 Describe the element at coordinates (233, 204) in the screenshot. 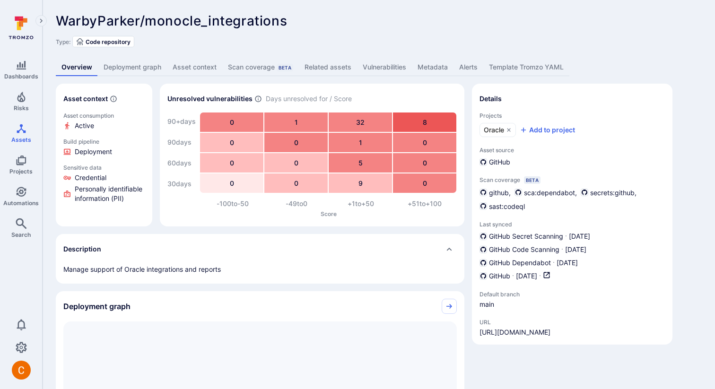

I see `div: -100 to -50` at that location.